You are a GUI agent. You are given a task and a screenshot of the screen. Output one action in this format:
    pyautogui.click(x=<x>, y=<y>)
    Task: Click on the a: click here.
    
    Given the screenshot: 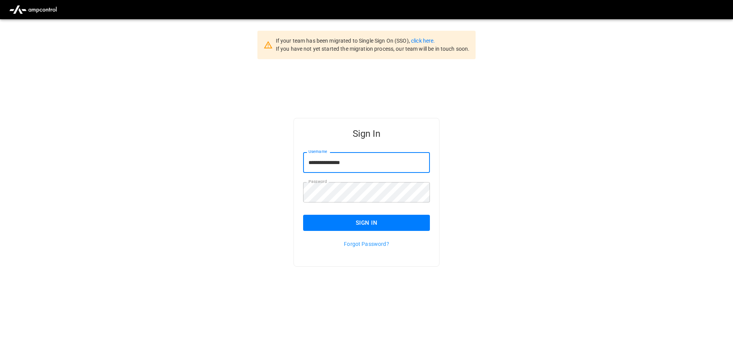 What is the action you would take?
    pyautogui.click(x=423, y=41)
    